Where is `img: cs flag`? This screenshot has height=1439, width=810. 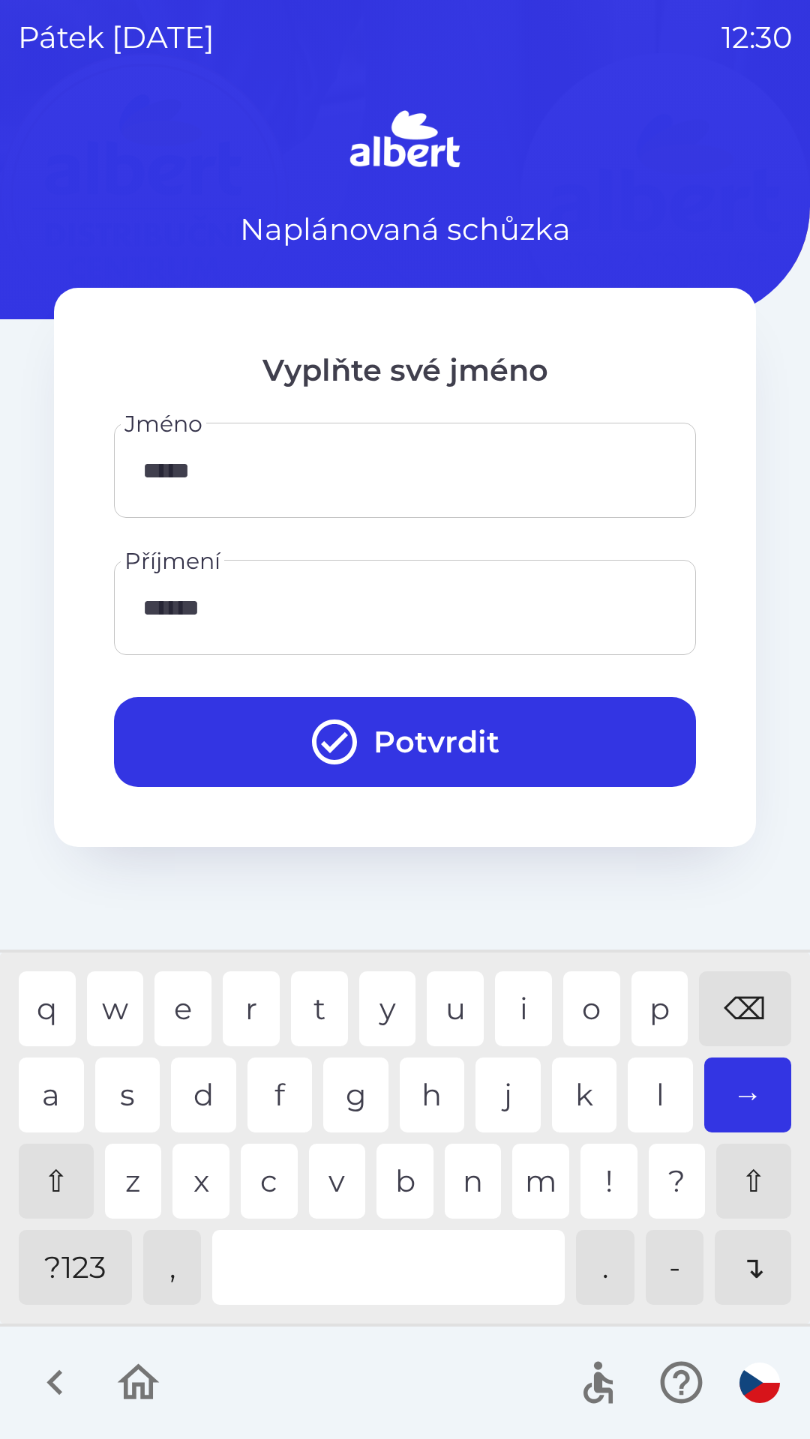
img: cs flag is located at coordinates (759, 1383).